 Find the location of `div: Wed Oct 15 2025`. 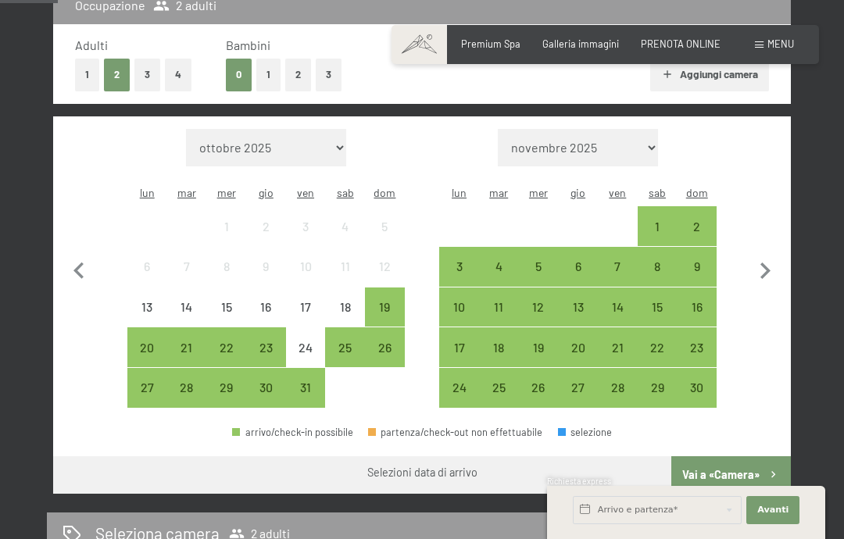

div: Wed Oct 15 2025 is located at coordinates (226, 307).